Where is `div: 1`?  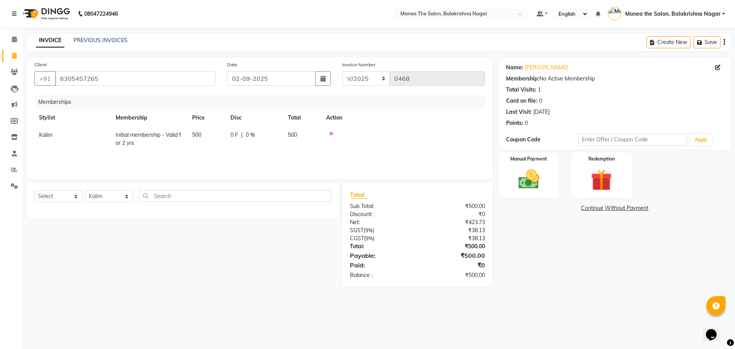
div: 1 is located at coordinates (539, 90).